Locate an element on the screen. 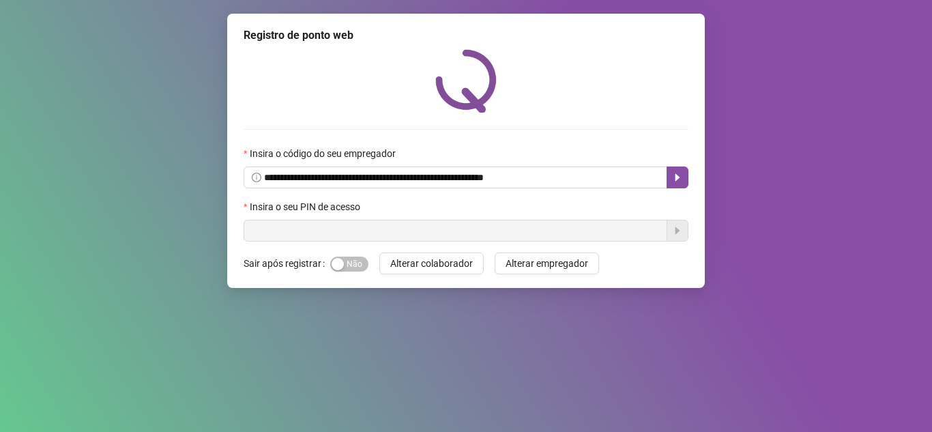 The image size is (932, 432). label: Insira o código do seu empregador is located at coordinates (324, 154).